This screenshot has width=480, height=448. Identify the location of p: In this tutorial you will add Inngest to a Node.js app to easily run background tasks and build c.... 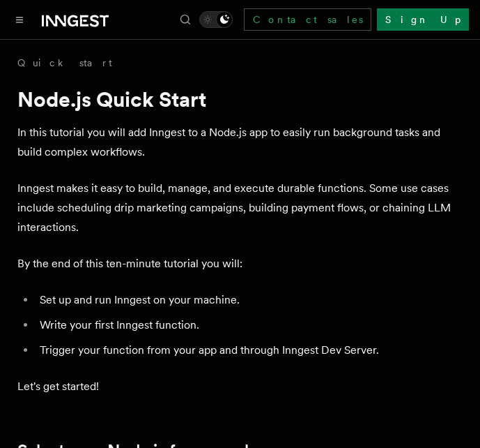
(241, 142).